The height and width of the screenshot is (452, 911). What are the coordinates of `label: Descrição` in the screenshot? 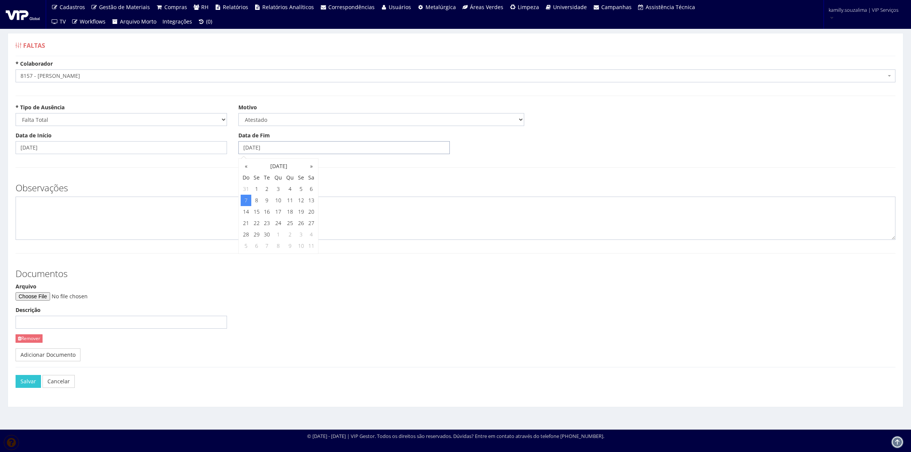 It's located at (28, 310).